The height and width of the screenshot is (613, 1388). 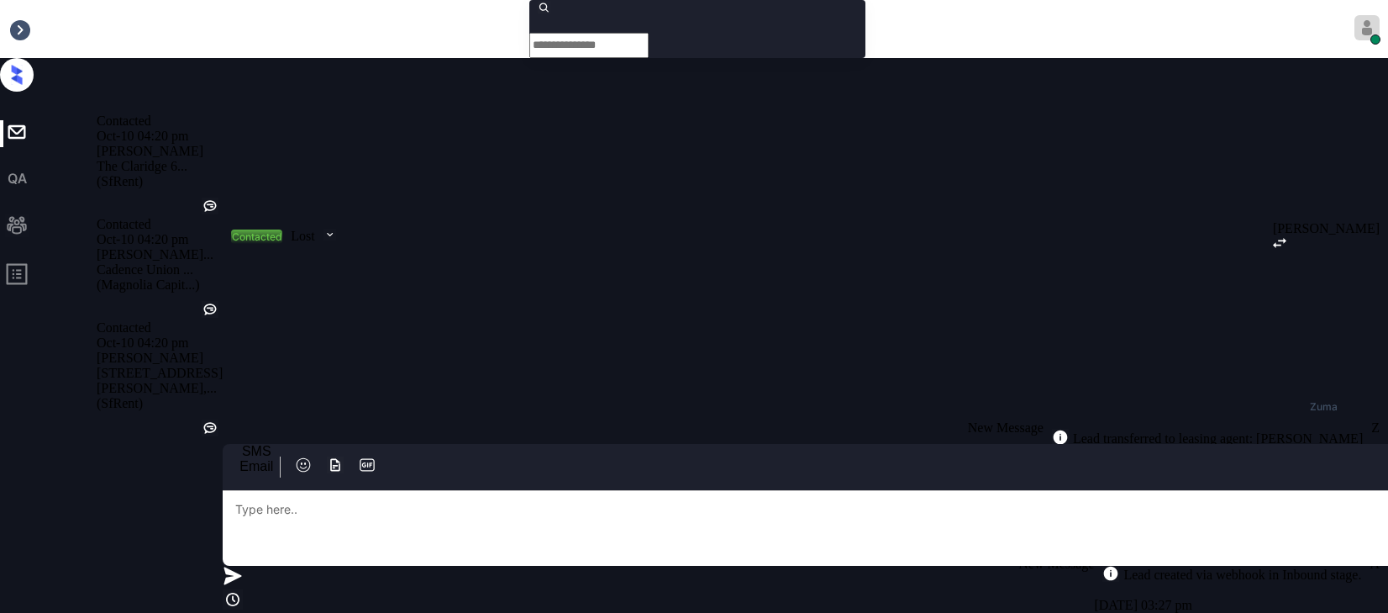 I want to click on img: avatar, so click(x=1367, y=28).